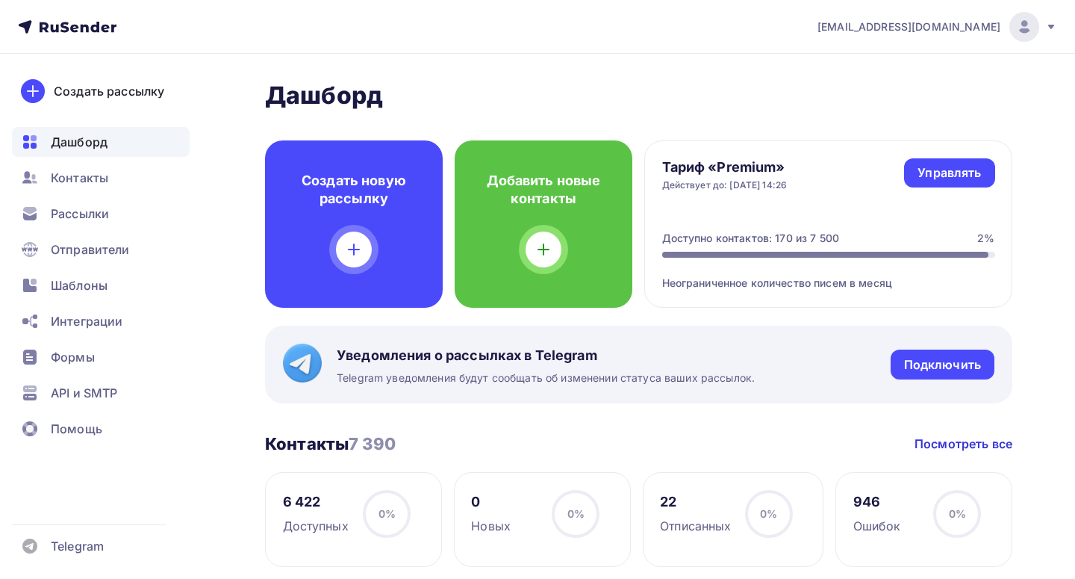 The height and width of the screenshot is (579, 1075). Describe the element at coordinates (330, 444) in the screenshot. I see `h3: Контакты` at that location.